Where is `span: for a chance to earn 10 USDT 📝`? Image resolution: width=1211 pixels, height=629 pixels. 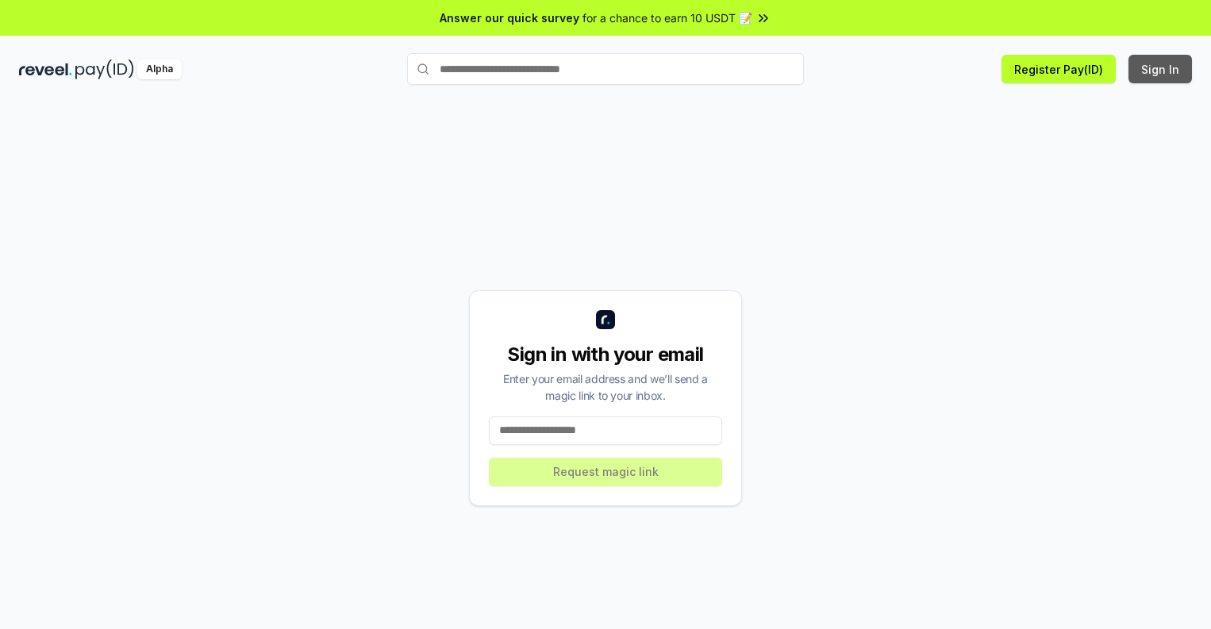 span: for a chance to earn 10 USDT 📝 is located at coordinates (667, 17).